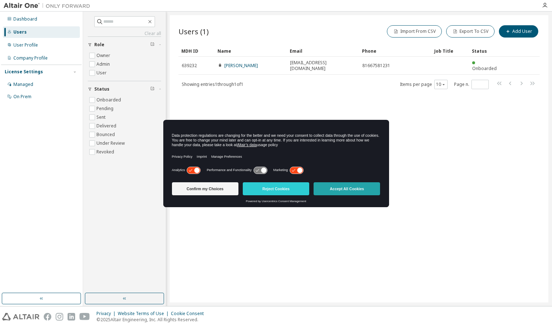 The image size is (552, 327). What do you see at coordinates (20, 32) in the screenshot?
I see `div: Users` at bounding box center [20, 32].